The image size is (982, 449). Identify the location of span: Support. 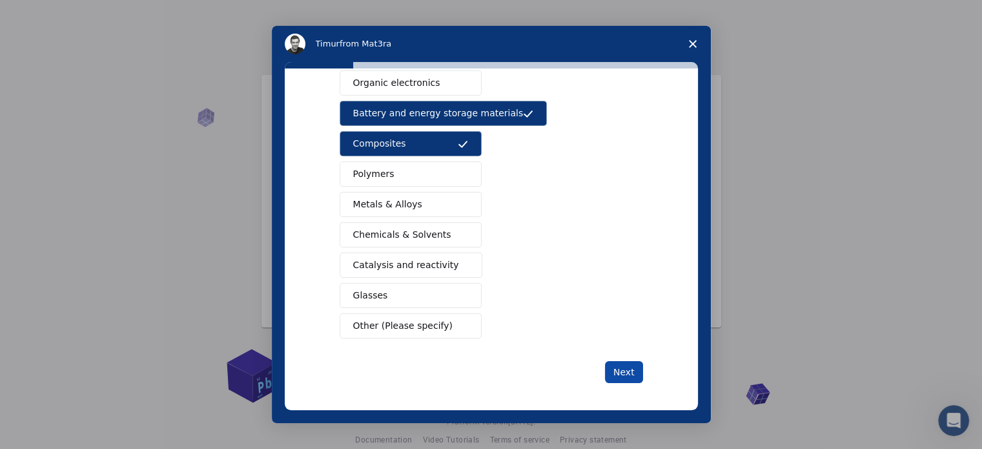
(49, 15).